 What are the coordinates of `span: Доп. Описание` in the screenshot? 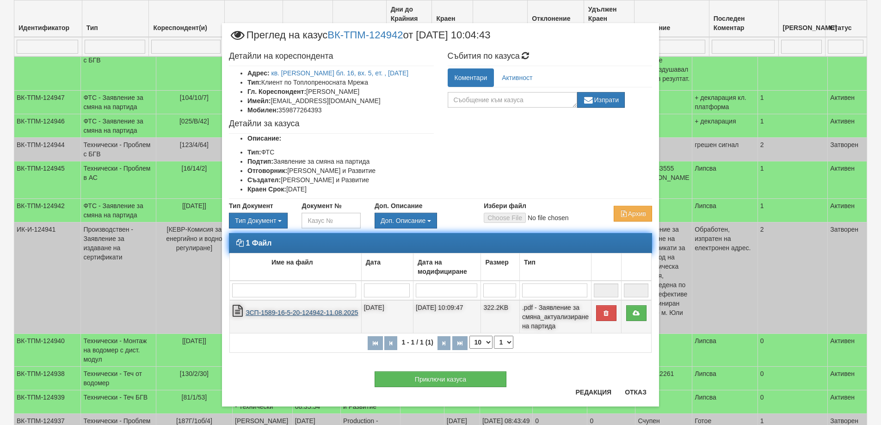 It's located at (403, 221).